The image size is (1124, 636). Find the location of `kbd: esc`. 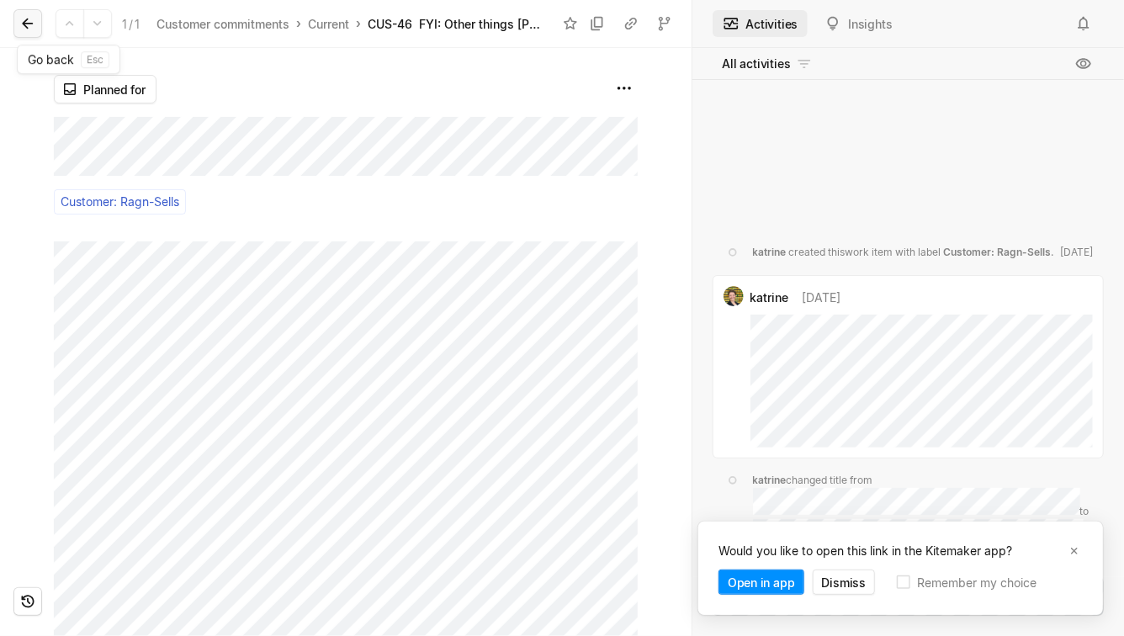

kbd: esc is located at coordinates (95, 60).